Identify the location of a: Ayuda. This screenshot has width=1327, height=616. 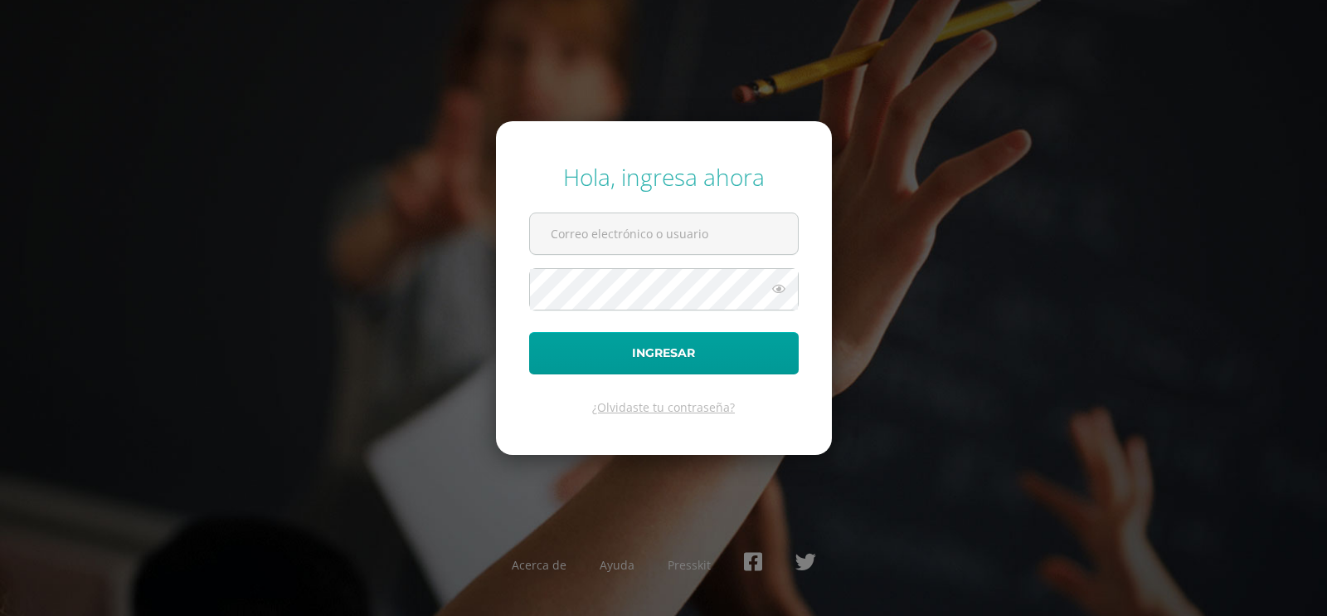
(617, 564).